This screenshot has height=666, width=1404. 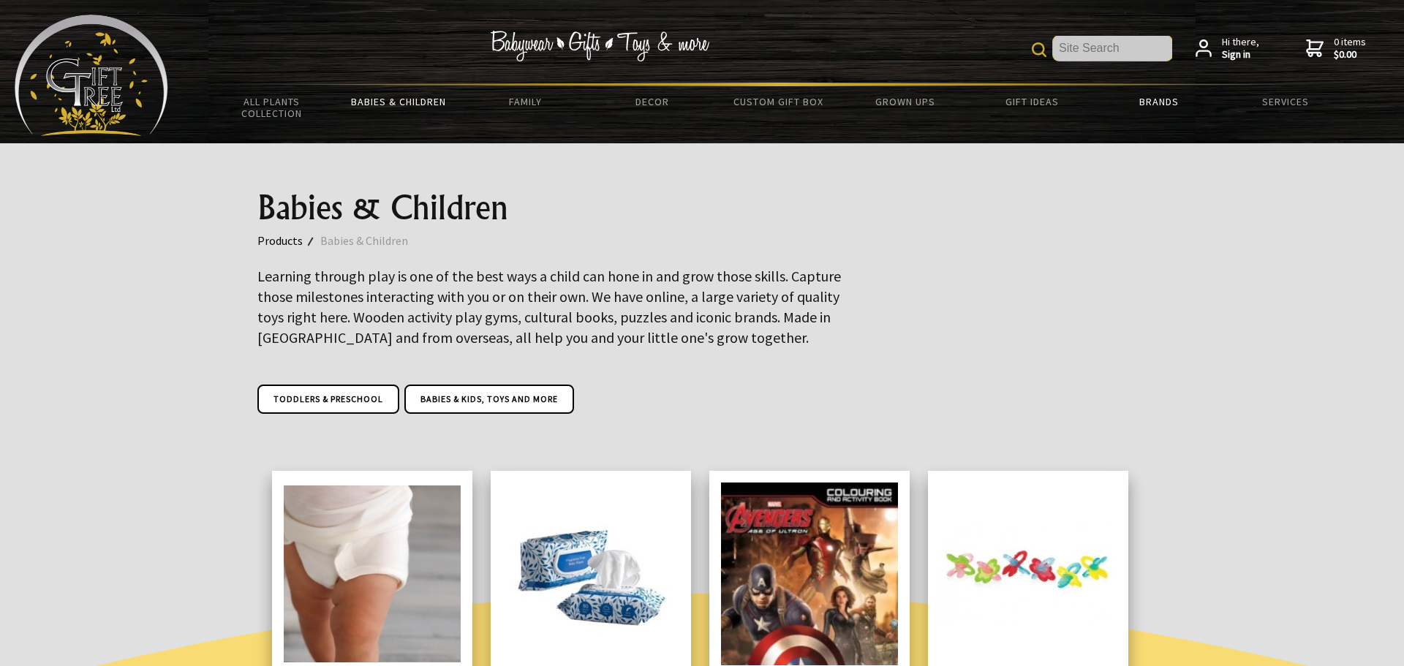 What do you see at coordinates (1240, 55) in the screenshot?
I see `strong: Sign in` at bounding box center [1240, 55].